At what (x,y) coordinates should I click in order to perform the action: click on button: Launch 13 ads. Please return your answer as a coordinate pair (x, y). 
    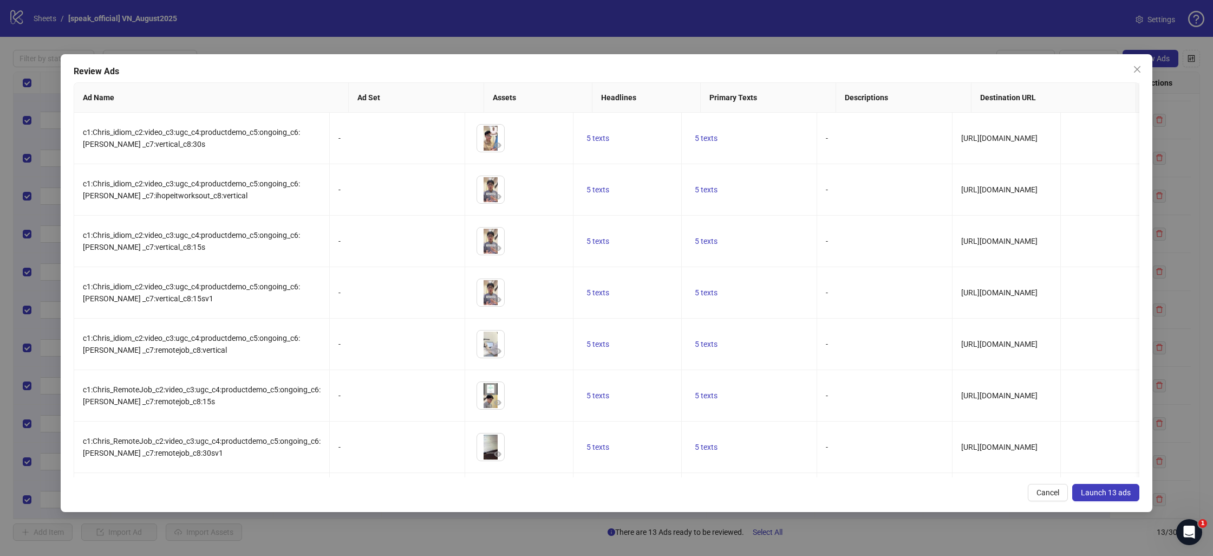
    Looking at the image, I should click on (1106, 492).